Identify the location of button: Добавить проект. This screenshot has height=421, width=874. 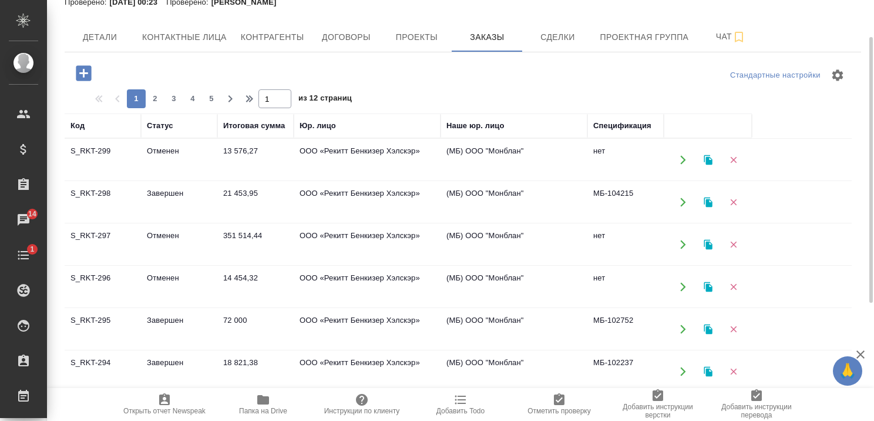
(83, 73).